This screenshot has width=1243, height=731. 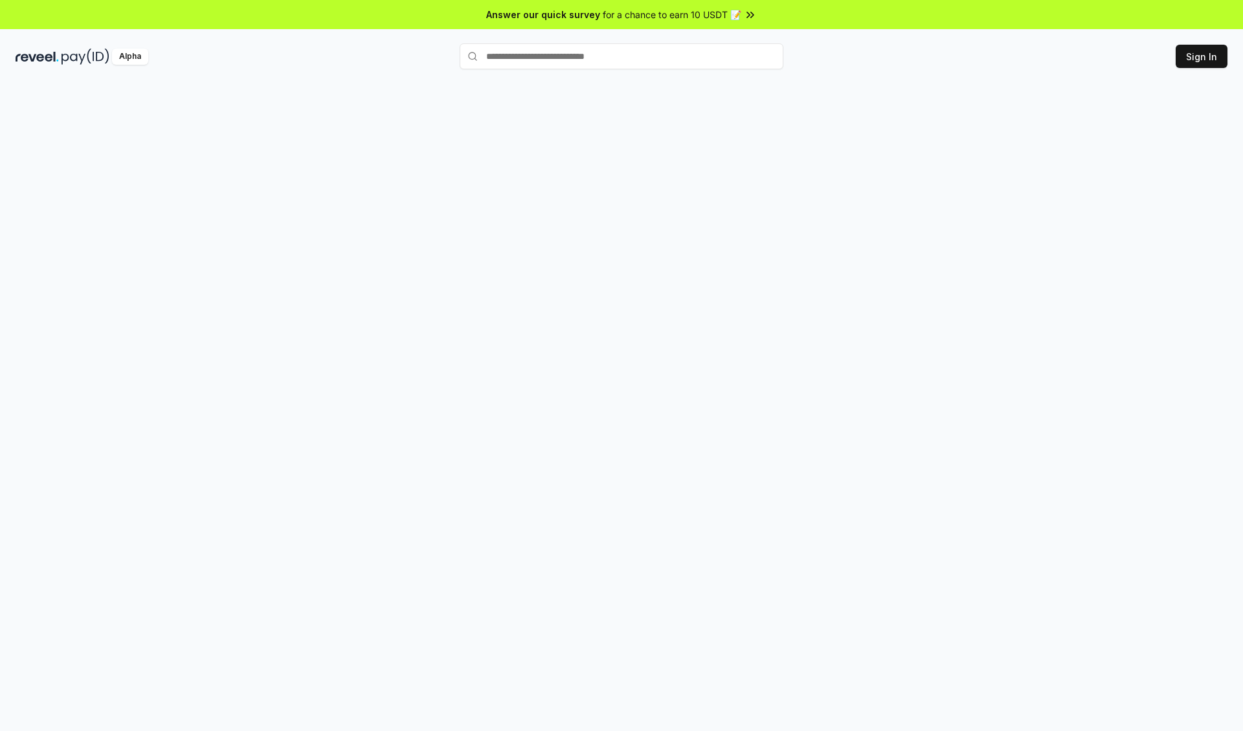 I want to click on span: Answer our quick survey, so click(x=543, y=14).